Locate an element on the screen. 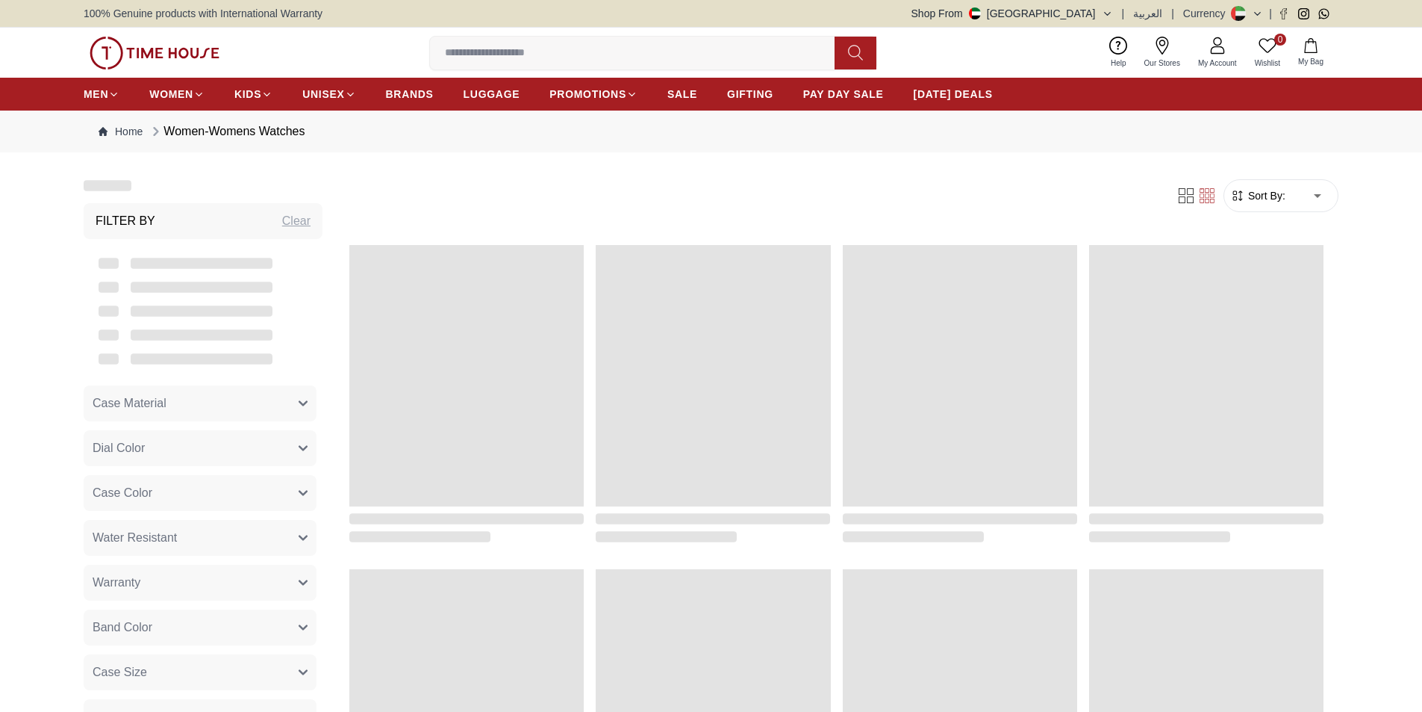 Image resolution: width=1422 pixels, height=712 pixels. a: WOMEN is located at coordinates (177, 94).